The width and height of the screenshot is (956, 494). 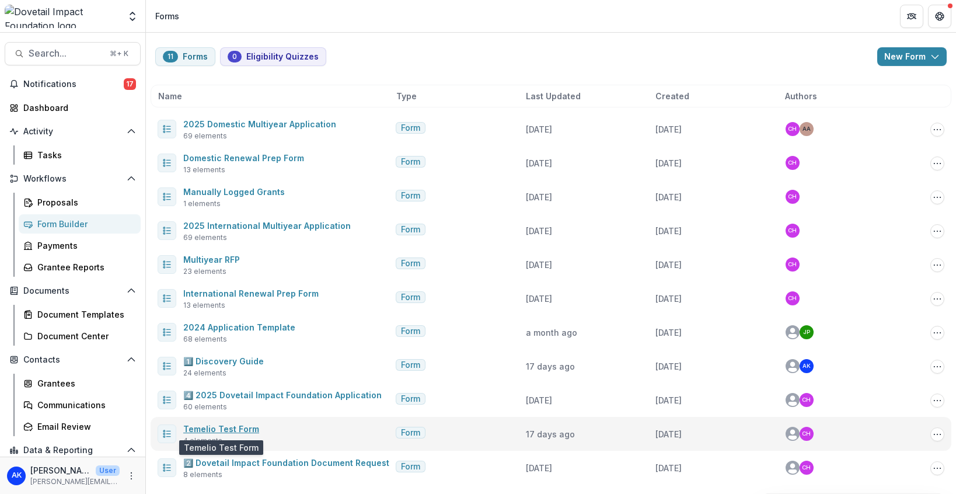 I want to click on a: International Renewal Prep Form, so click(x=251, y=293).